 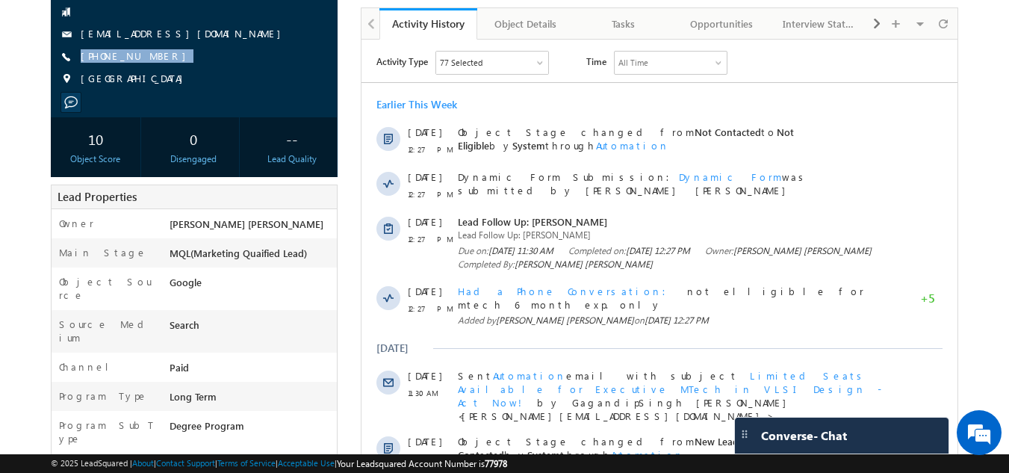 I want to click on label: Main Stage, so click(x=103, y=252).